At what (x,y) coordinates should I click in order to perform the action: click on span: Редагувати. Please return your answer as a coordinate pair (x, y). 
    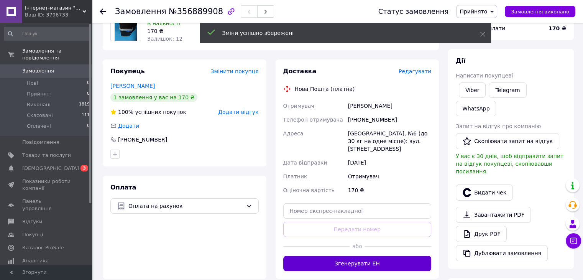
    Looking at the image, I should click on (415, 71).